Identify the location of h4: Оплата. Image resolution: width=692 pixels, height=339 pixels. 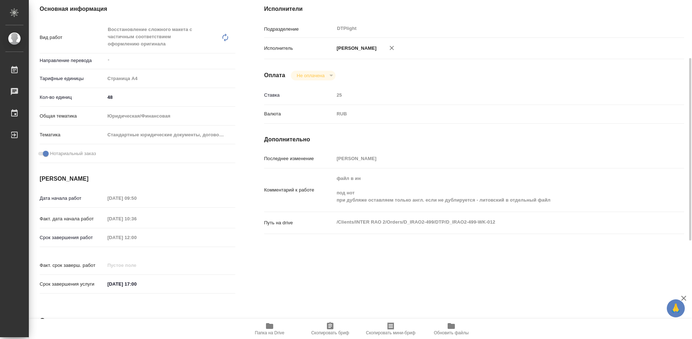
(275, 75).